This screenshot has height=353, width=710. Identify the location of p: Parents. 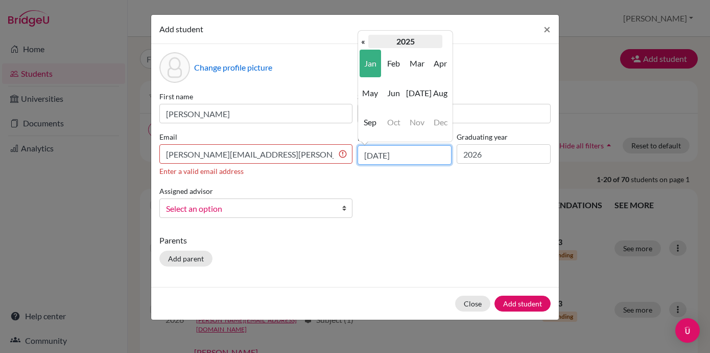
(355, 240).